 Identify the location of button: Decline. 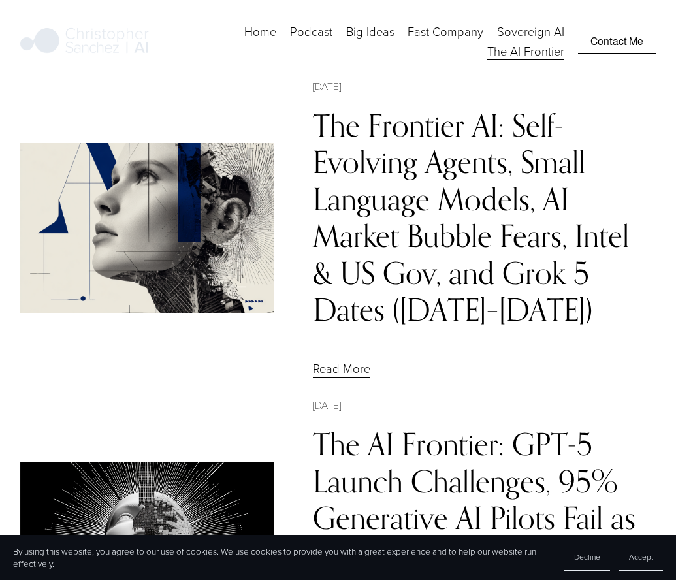
(587, 557).